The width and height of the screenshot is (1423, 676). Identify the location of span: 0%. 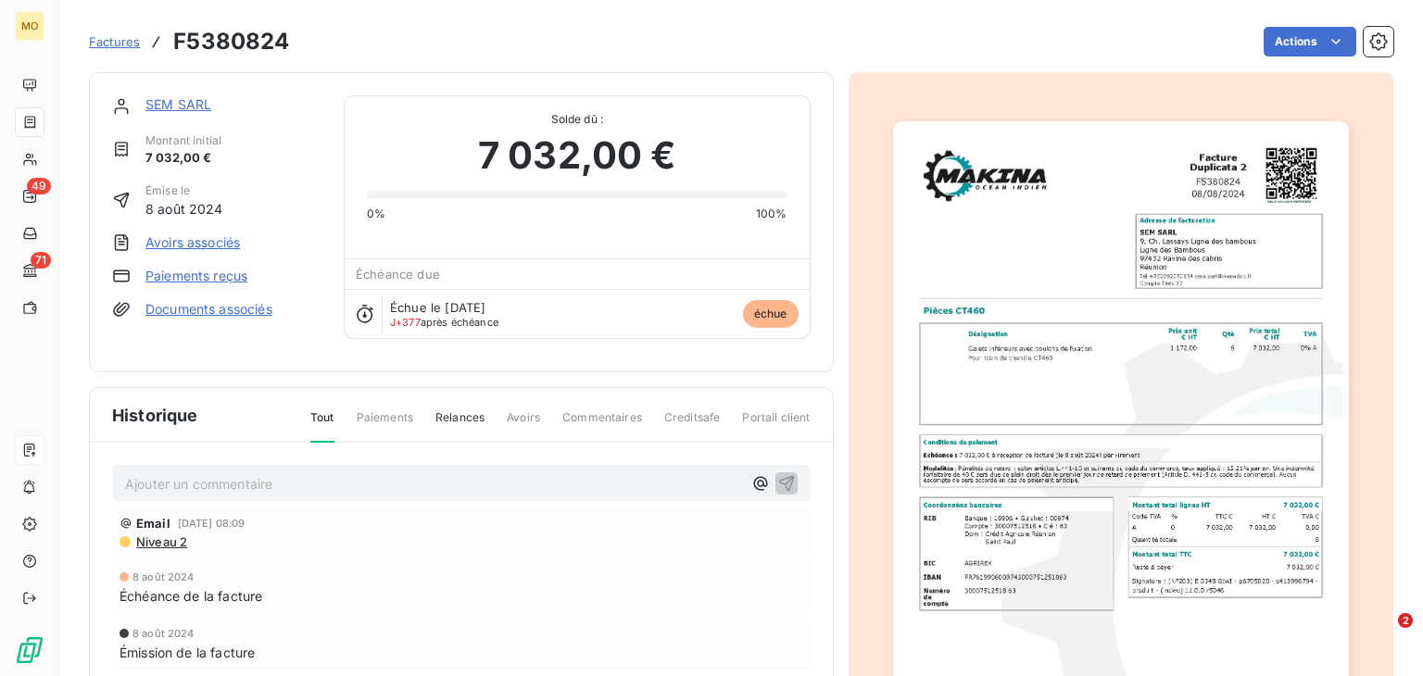
(376, 214).